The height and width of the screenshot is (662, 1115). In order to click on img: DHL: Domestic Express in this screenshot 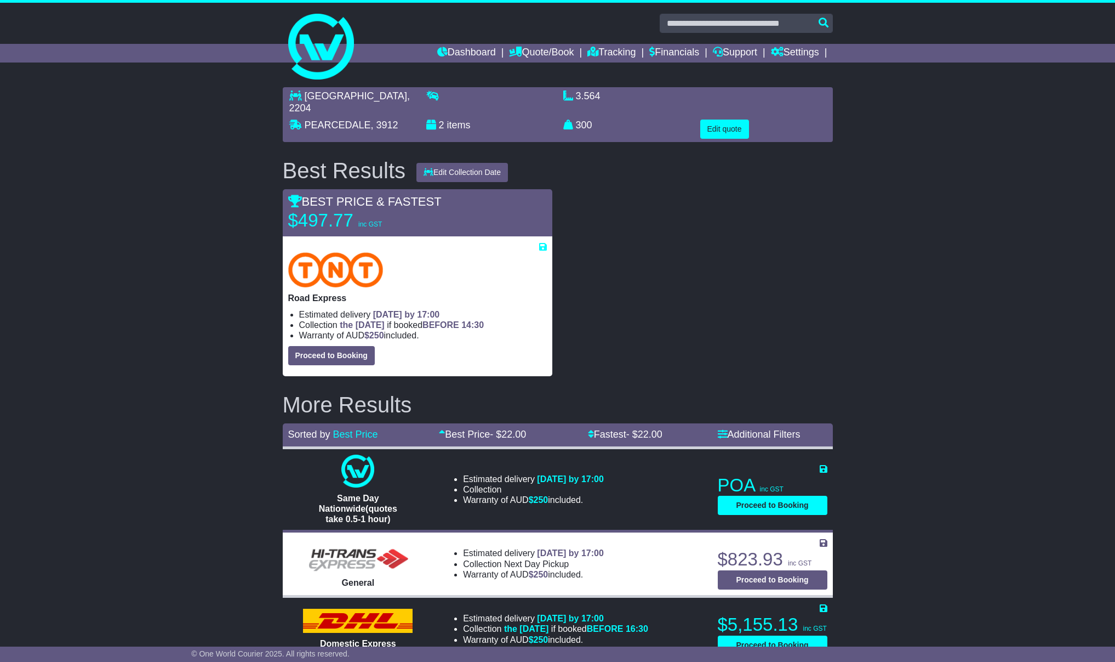, I will do `click(358, 620)`.